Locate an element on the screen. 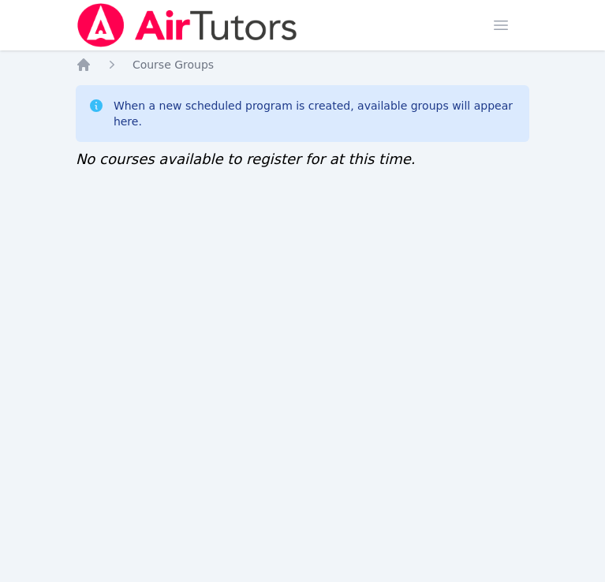 The width and height of the screenshot is (605, 582). a: Course Groups is located at coordinates (173, 65).